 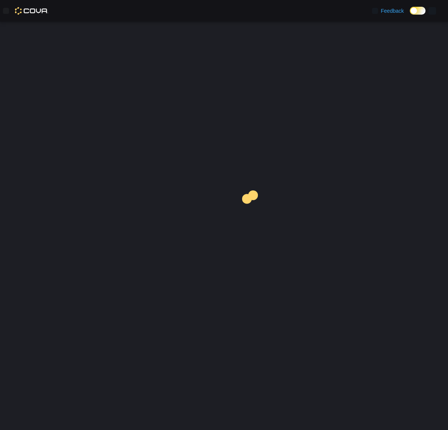 What do you see at coordinates (392, 11) in the screenshot?
I see `span: Feedback` at bounding box center [392, 11].